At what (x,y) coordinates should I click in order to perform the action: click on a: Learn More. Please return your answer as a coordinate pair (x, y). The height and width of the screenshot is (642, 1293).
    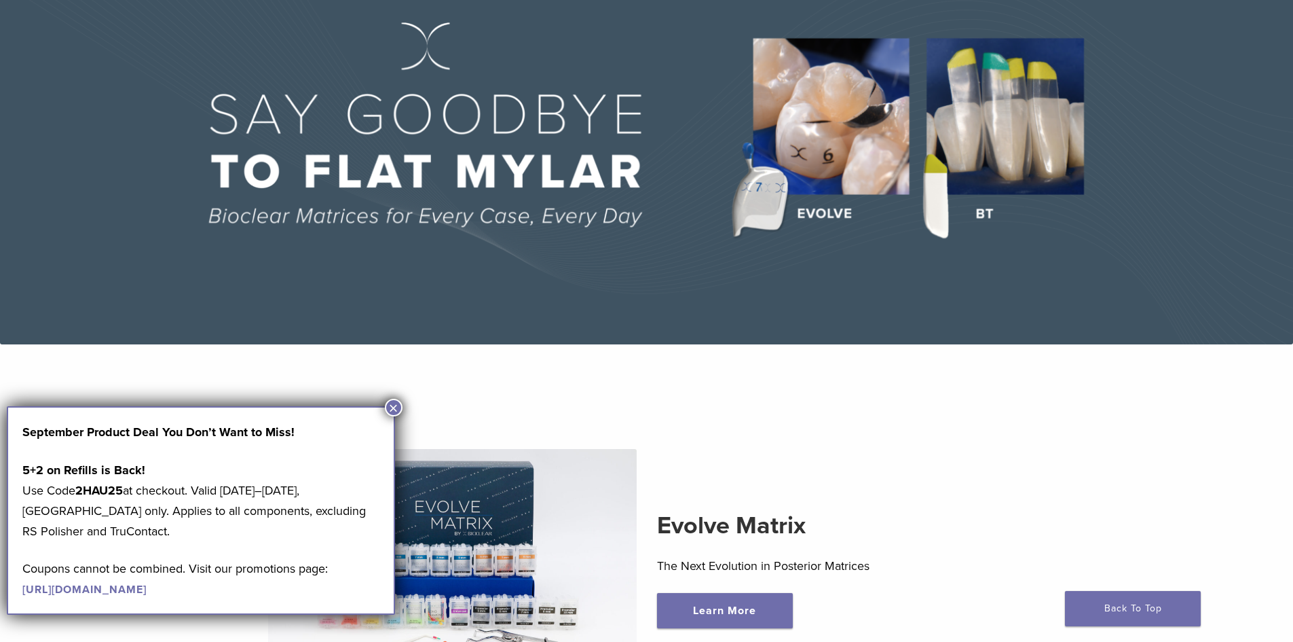
    Looking at the image, I should click on (725, 610).